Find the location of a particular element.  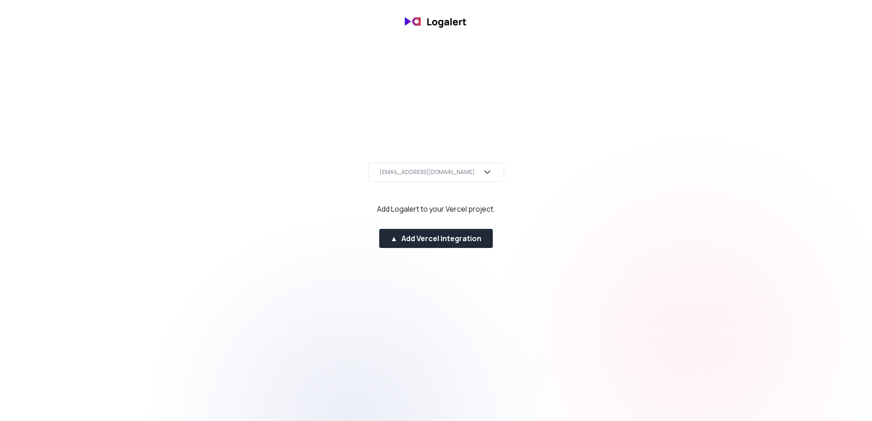

img: banner logo is located at coordinates (436, 21).